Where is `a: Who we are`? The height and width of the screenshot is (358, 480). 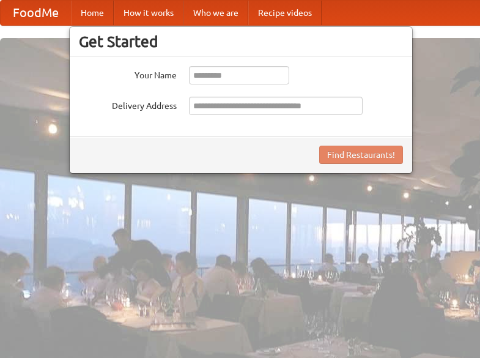 a: Who we are is located at coordinates (216, 13).